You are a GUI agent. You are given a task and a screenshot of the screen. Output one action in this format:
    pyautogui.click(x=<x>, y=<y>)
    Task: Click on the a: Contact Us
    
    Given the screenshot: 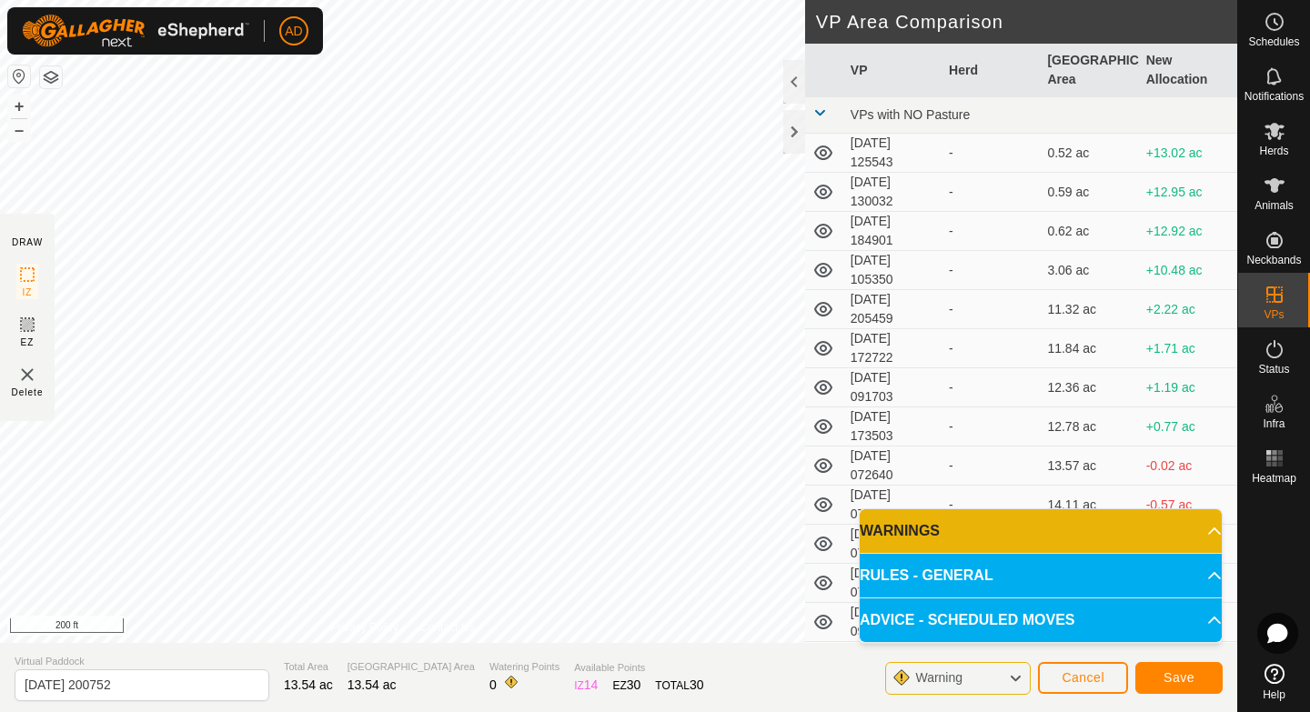 What is the action you would take?
    pyautogui.click(x=447, y=628)
    